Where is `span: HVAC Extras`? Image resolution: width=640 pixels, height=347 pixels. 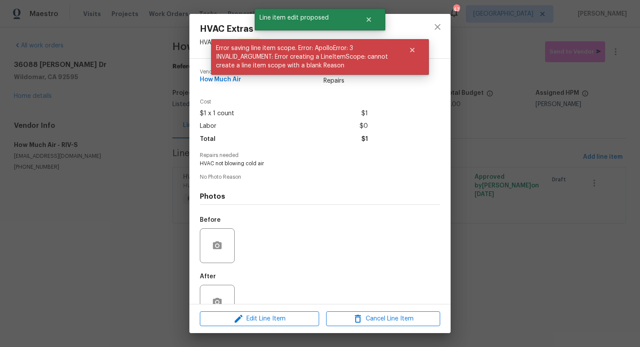
span: HVAC Extras is located at coordinates (230, 29).